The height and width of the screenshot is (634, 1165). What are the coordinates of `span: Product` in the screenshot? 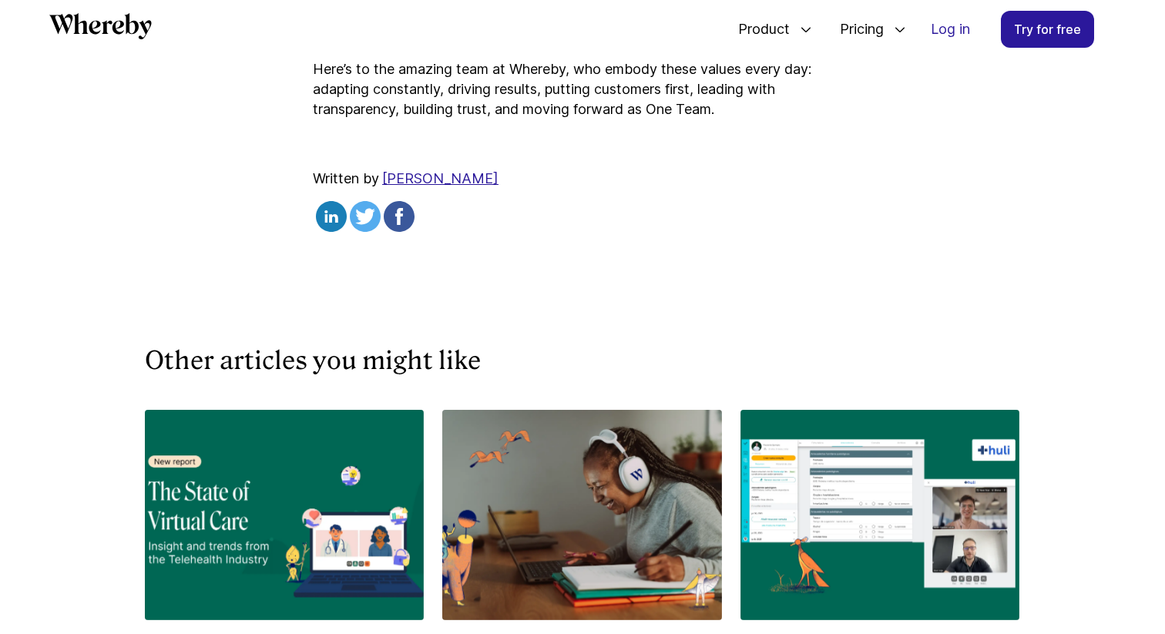 It's located at (758, 29).